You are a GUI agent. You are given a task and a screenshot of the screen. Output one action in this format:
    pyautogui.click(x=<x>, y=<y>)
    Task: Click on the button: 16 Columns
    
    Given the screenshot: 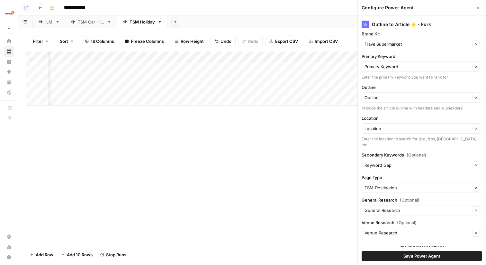 What is the action you would take?
    pyautogui.click(x=99, y=41)
    